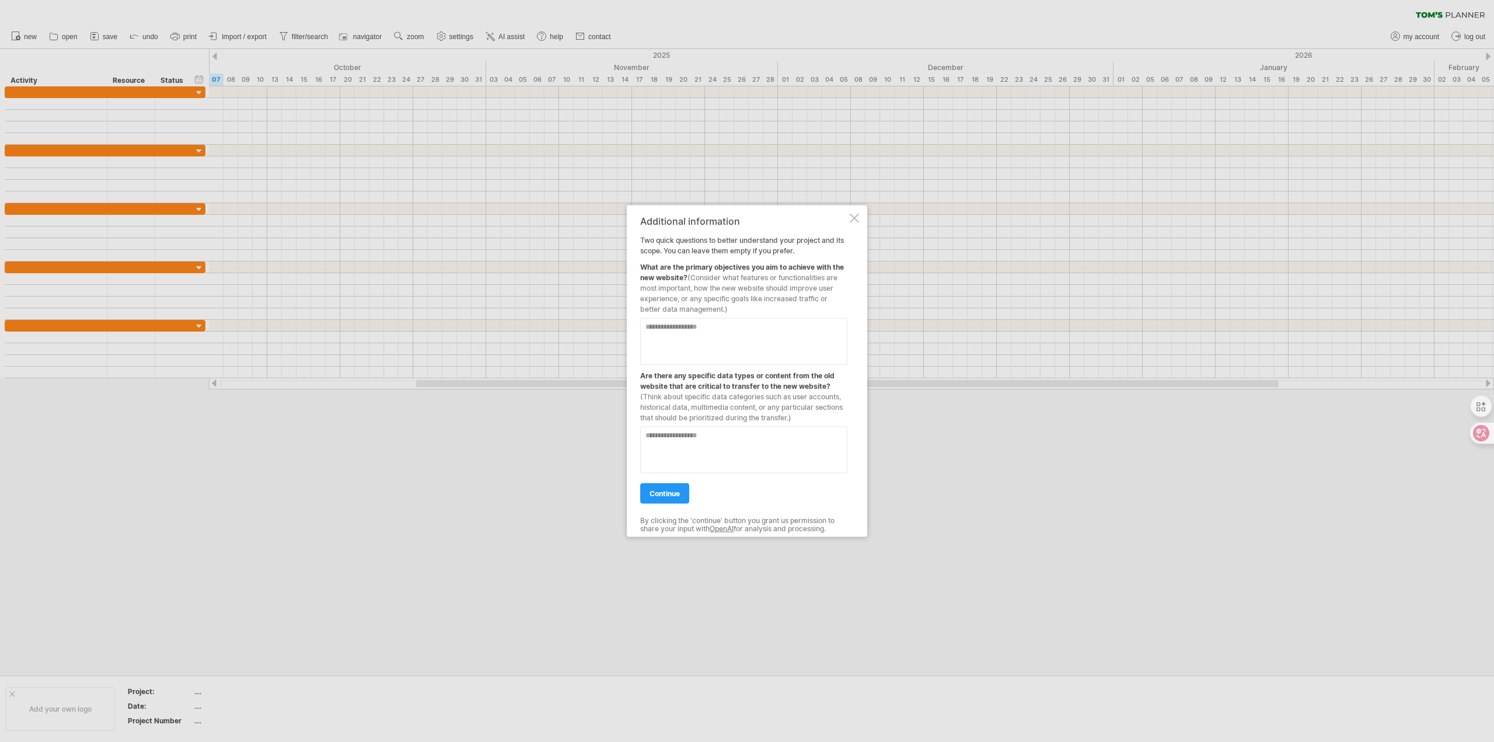 The height and width of the screenshot is (742, 1494). I want to click on div: What are the primary objectives you aim to achieve with the new website?, so click(743, 285).